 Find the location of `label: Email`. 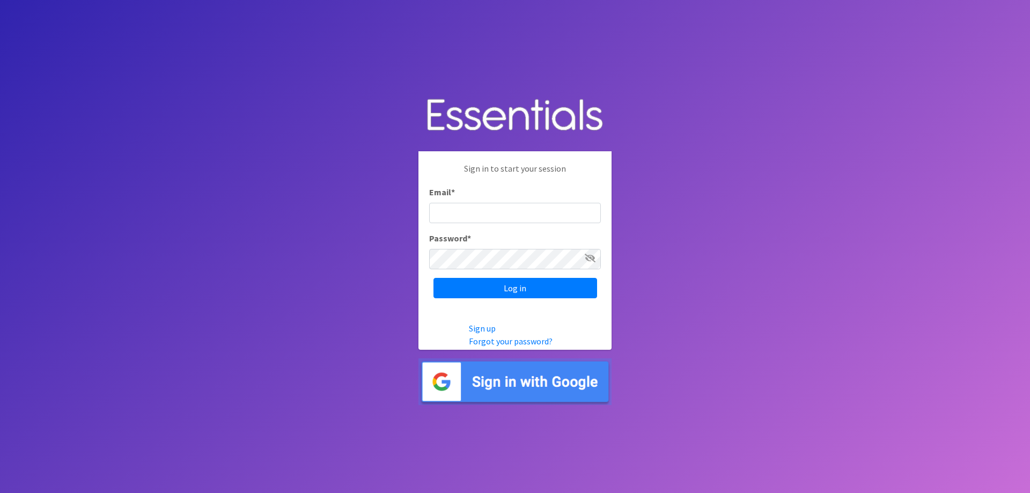

label: Email is located at coordinates (442, 192).